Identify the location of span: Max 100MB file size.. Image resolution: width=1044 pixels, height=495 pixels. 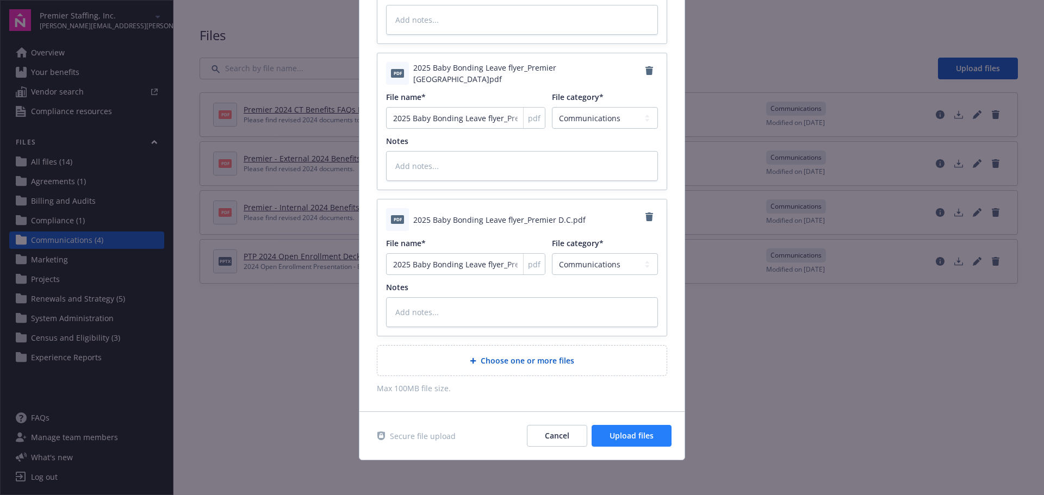
(522, 388).